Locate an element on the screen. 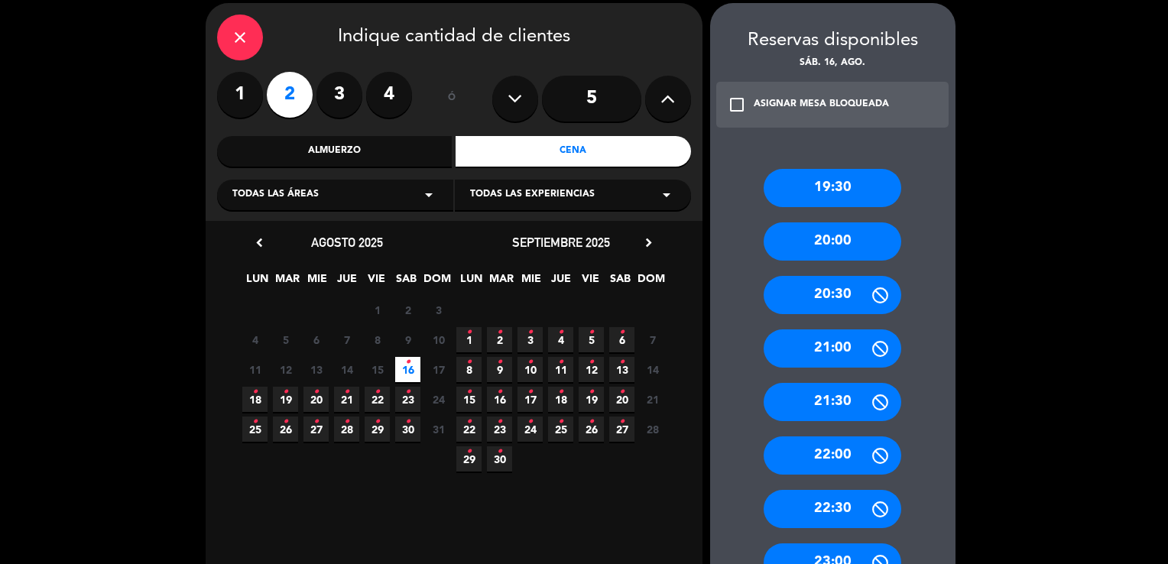 The image size is (1168, 564). i: close is located at coordinates (240, 37).